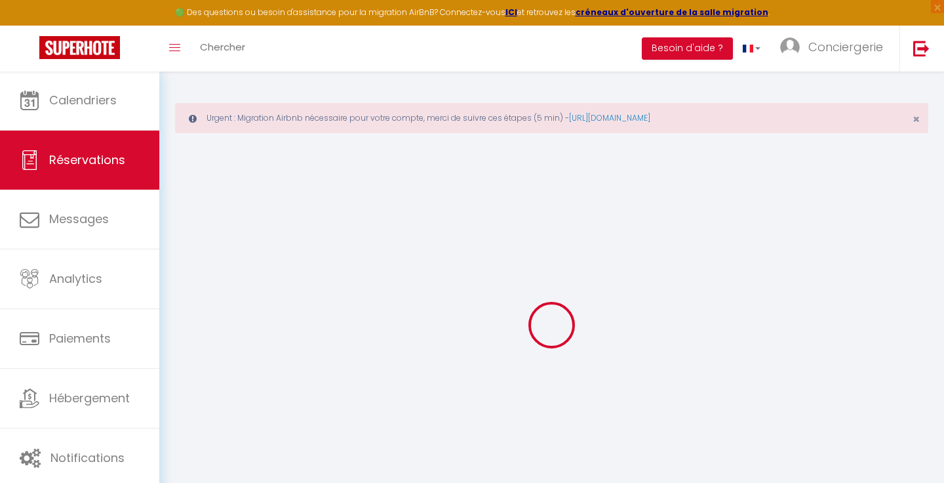 The width and height of the screenshot is (944, 483). I want to click on button: Besoin d'aide ?, so click(687, 49).